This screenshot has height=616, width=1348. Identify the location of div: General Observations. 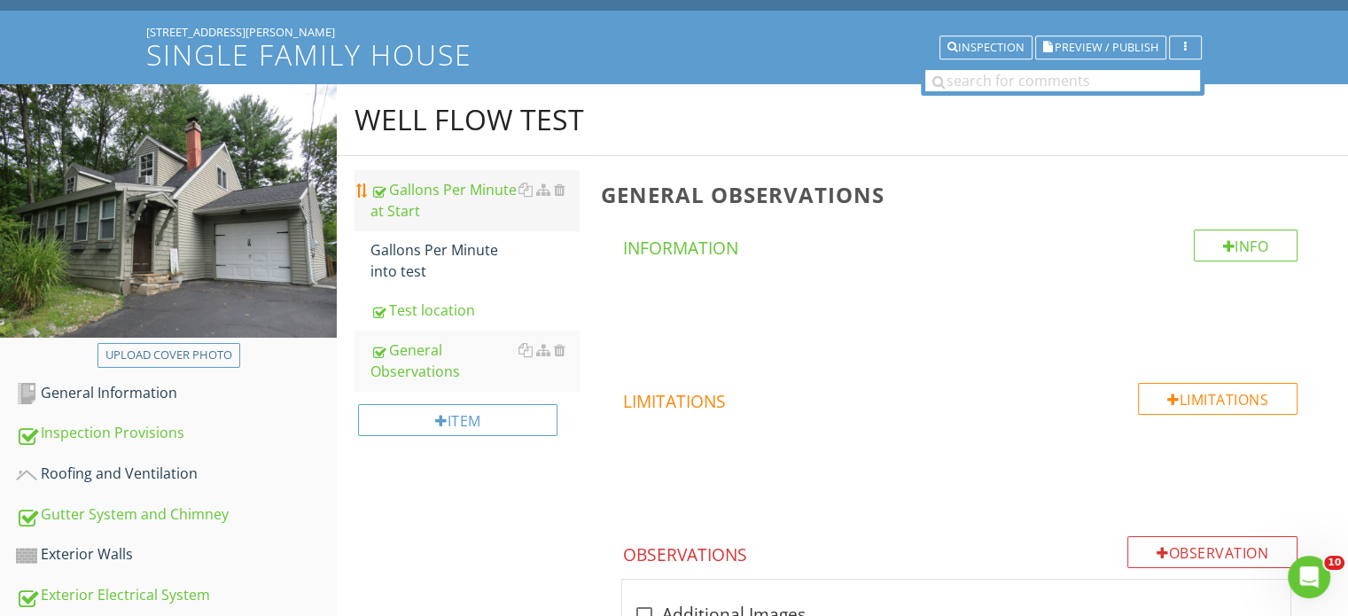
(474, 361).